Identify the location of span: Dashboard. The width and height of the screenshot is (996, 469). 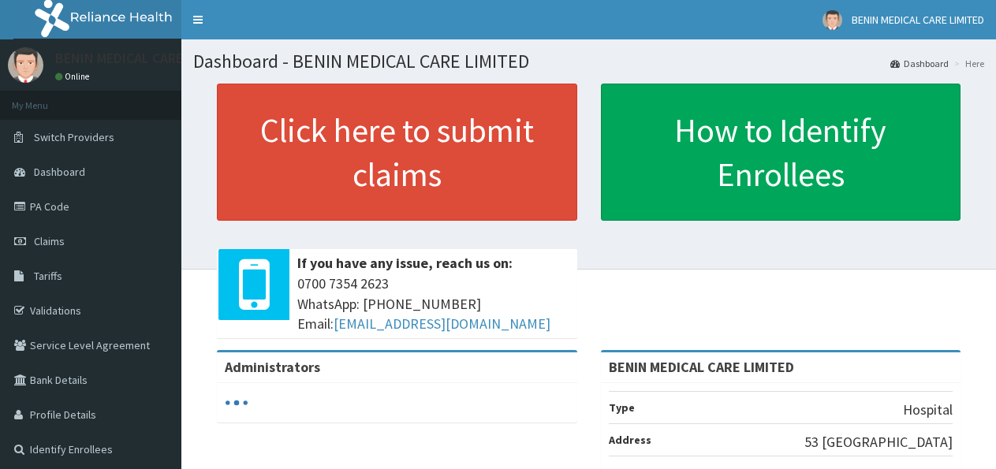
(59, 172).